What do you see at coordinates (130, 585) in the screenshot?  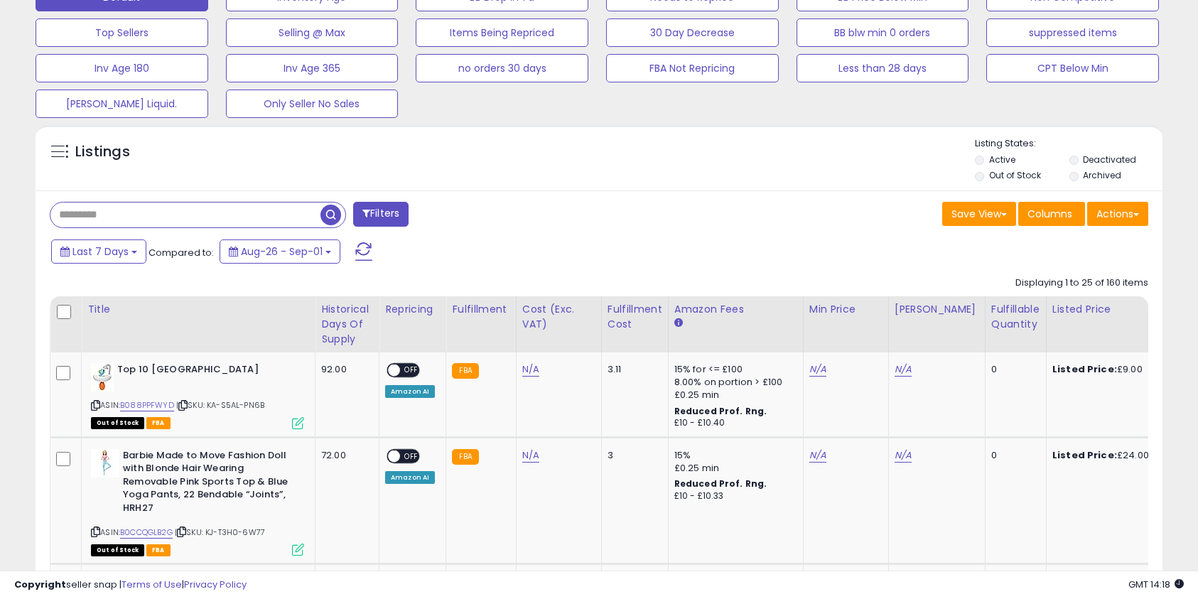 I see `div: seller snap | |` at bounding box center [130, 585].